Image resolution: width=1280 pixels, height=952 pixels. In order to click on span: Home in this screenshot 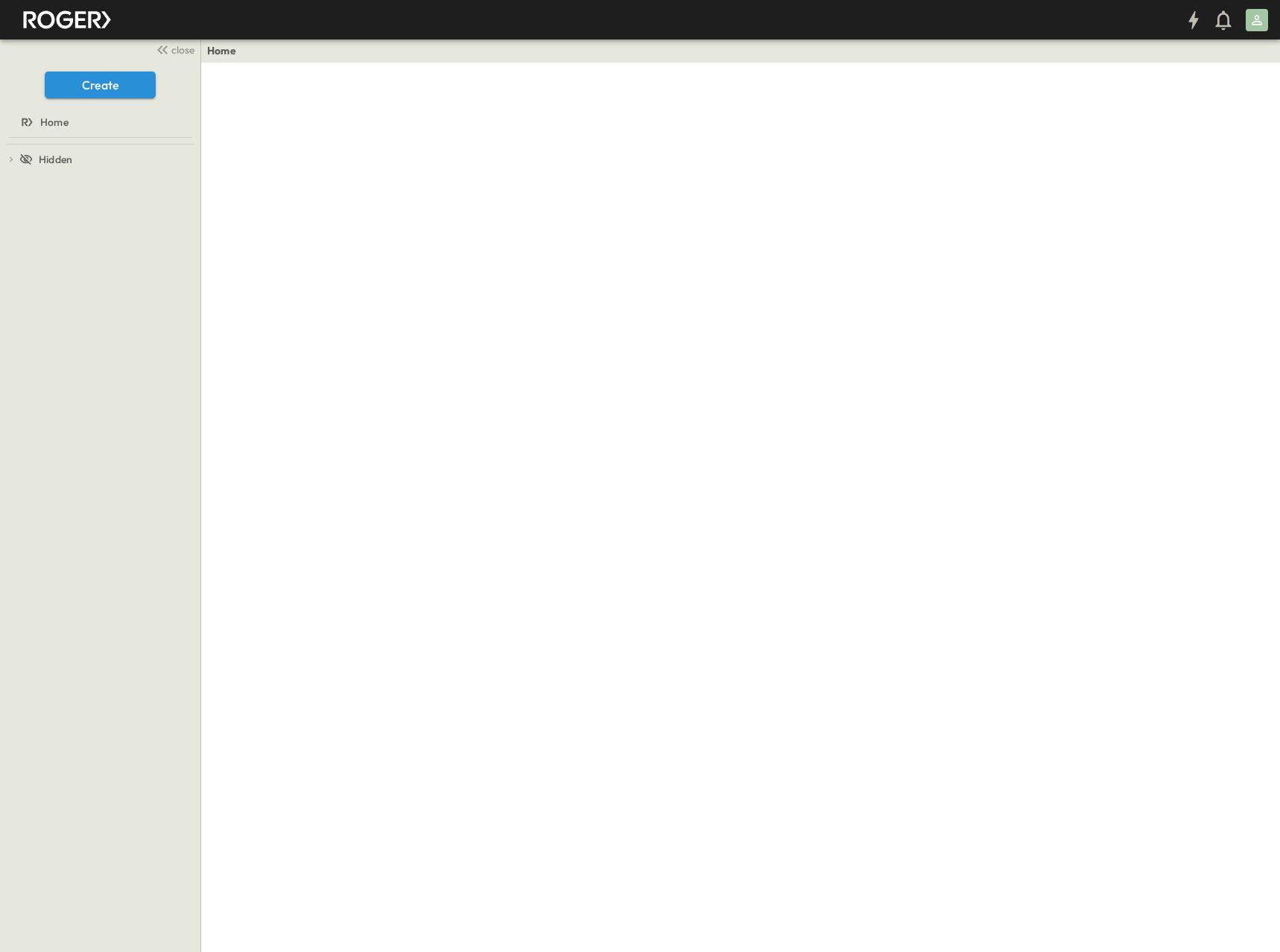, I will do `click(54, 122)`.